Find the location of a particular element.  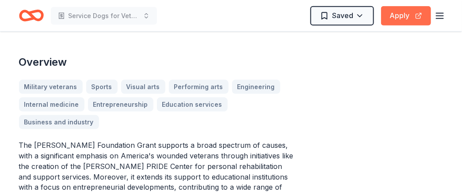

h2: Overview is located at coordinates (157, 62).